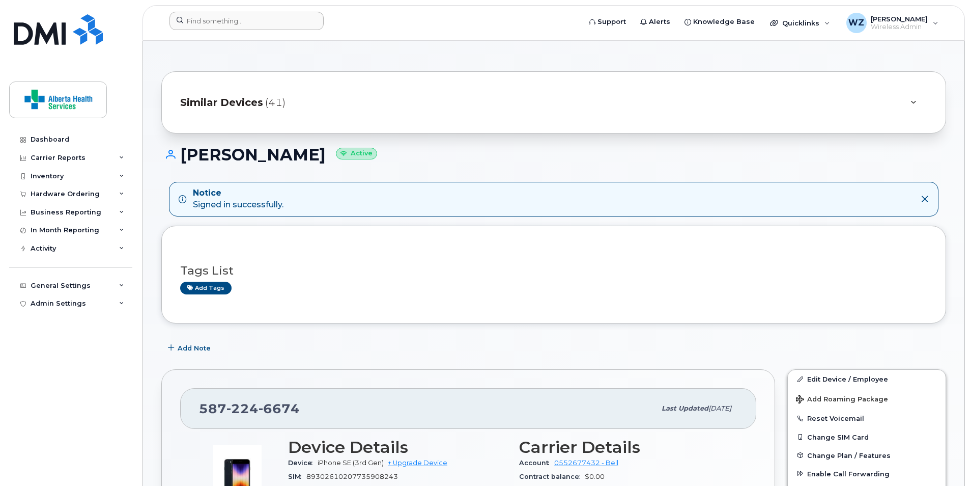 The width and height of the screenshot is (970, 486). Describe the element at coordinates (352, 476) in the screenshot. I see `span: 89302610207735908243` at that location.